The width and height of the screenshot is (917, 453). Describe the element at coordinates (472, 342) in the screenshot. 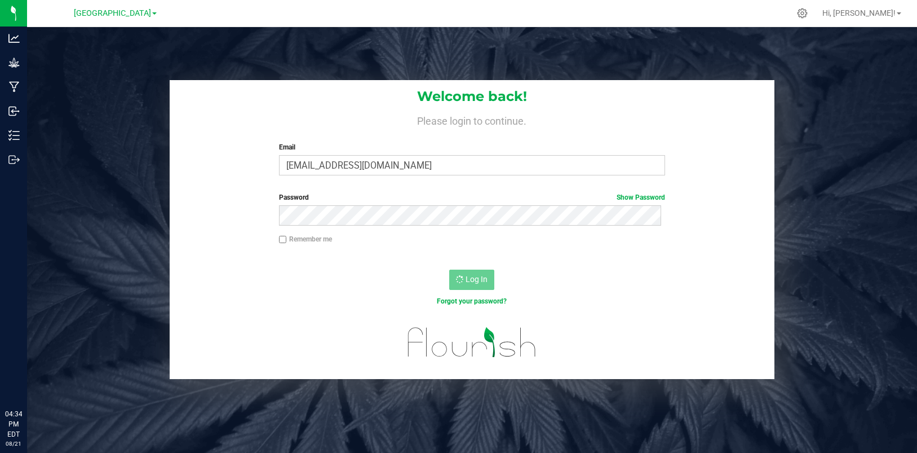

I see `img: flourish_logo.svg` at that location.